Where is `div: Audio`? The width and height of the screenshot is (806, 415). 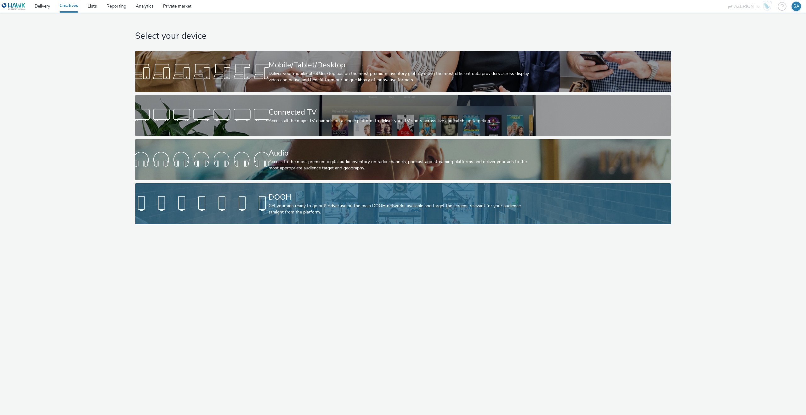
div: Audio is located at coordinates (402, 153).